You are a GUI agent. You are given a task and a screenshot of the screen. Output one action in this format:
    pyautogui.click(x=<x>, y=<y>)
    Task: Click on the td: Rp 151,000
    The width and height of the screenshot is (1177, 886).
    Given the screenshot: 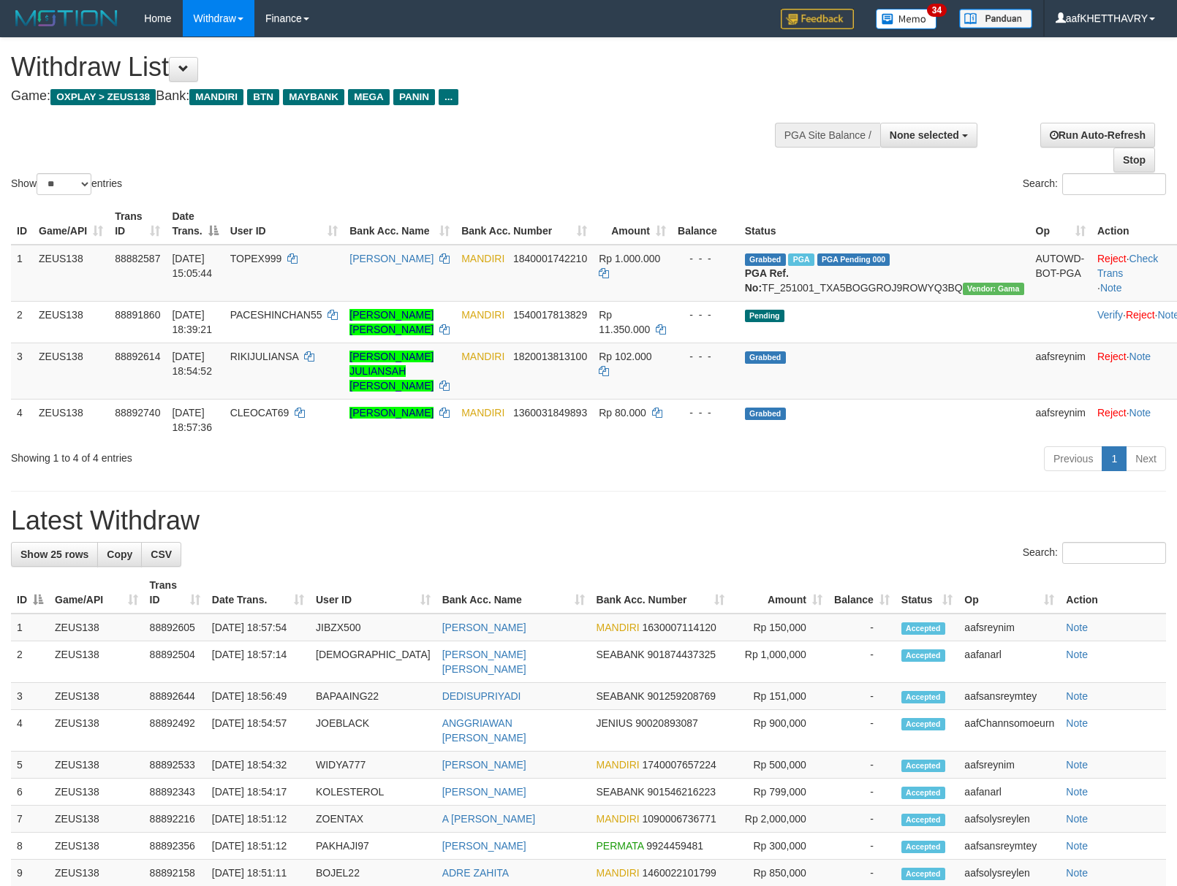 What is the action you would take?
    pyautogui.click(x=779, y=696)
    